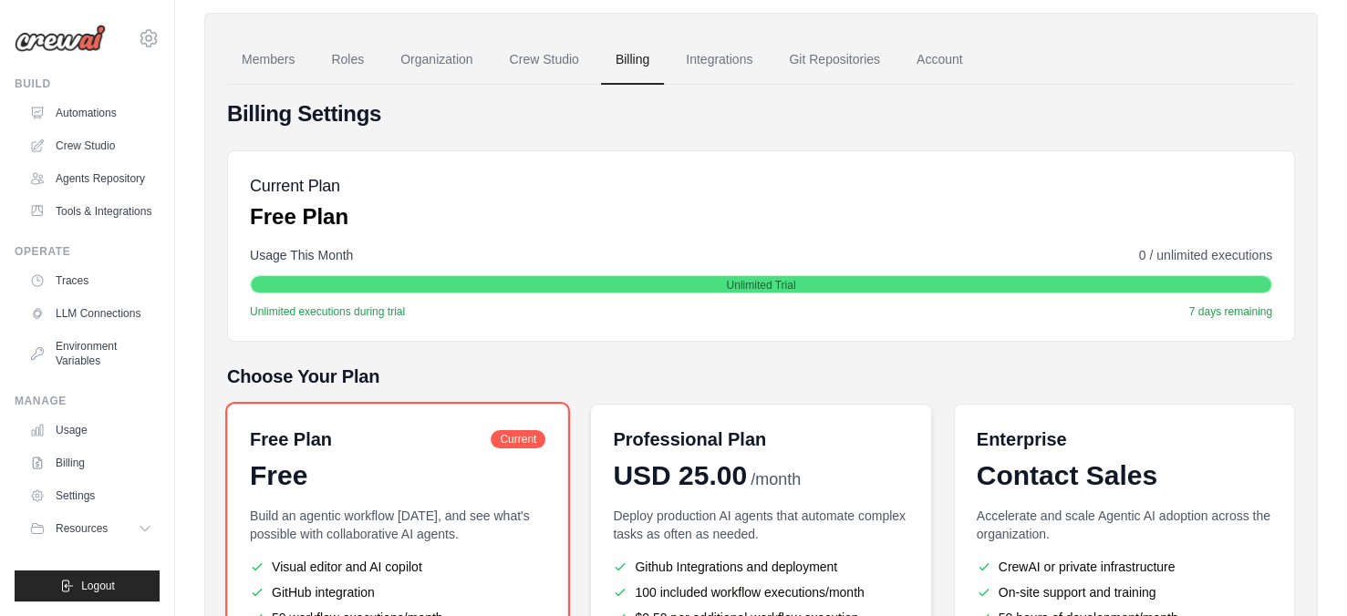 The image size is (1347, 616). What do you see at coordinates (775, 480) in the screenshot?
I see `span: /month` at bounding box center [775, 480].